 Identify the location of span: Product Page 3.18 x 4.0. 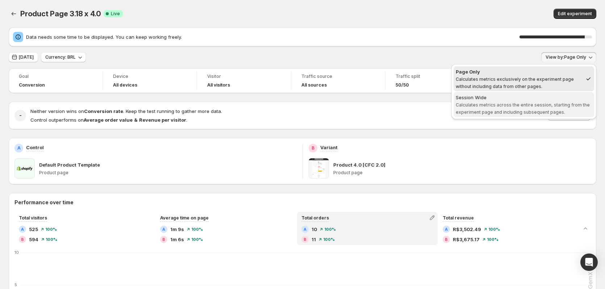
(60, 14).